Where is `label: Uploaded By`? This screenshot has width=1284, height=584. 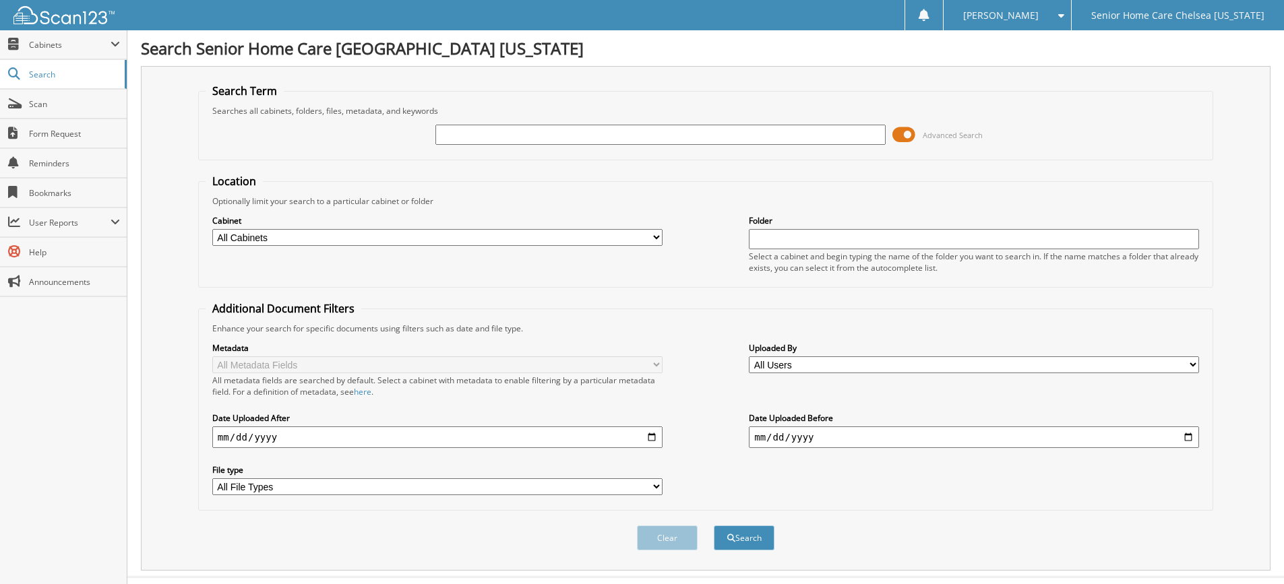
label: Uploaded By is located at coordinates (974, 348).